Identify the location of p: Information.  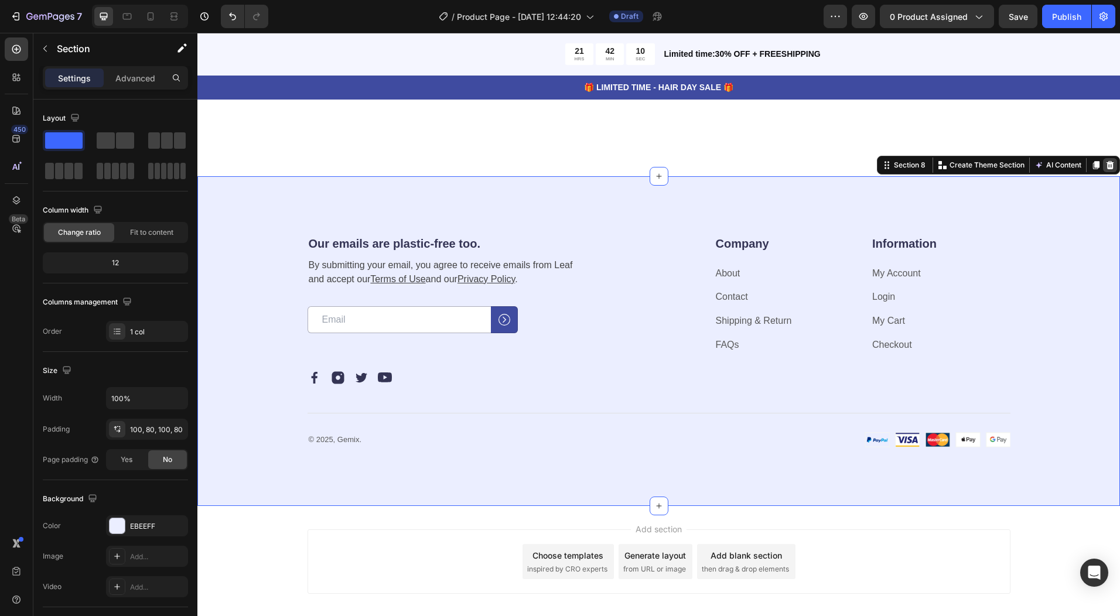
(743, 211).